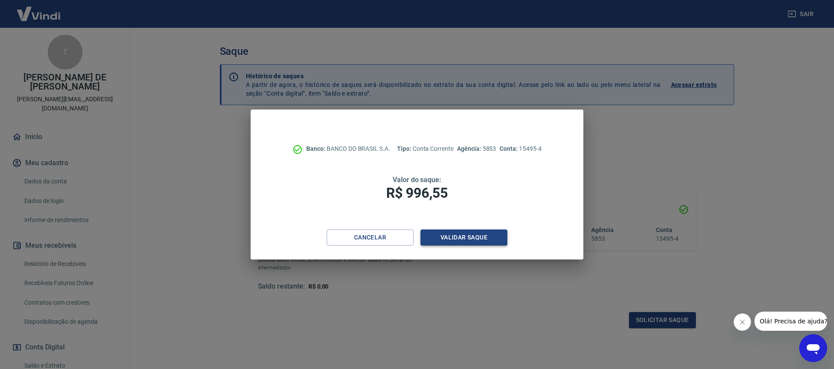 This screenshot has width=834, height=369. I want to click on button: Validar saque, so click(464, 237).